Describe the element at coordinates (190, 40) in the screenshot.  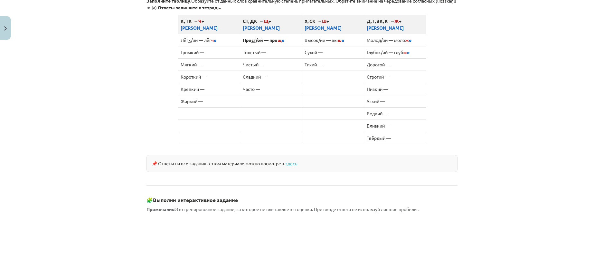
I see `u: к` at that location.